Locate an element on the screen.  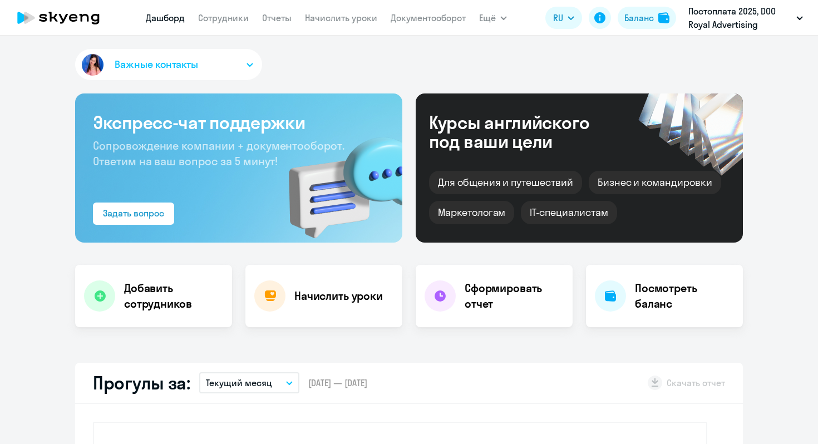
button: Постоплата 2025, DOO Royal Advertising is located at coordinates (745, 18).